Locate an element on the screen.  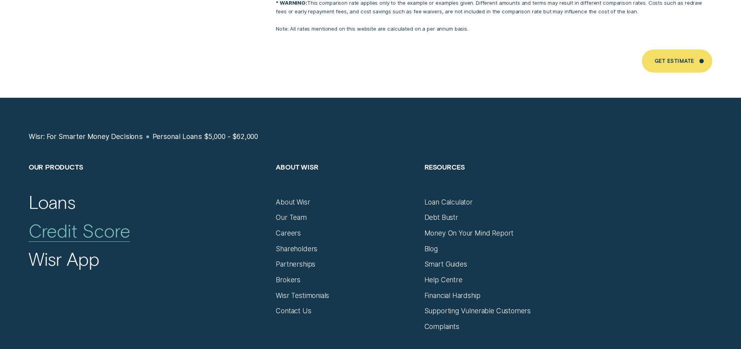
div: Debt Bustr is located at coordinates (441, 217).